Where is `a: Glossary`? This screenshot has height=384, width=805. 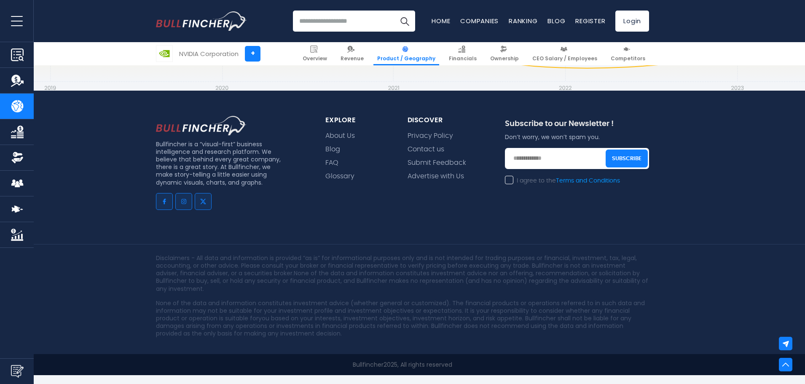
a: Glossary is located at coordinates (340, 176).